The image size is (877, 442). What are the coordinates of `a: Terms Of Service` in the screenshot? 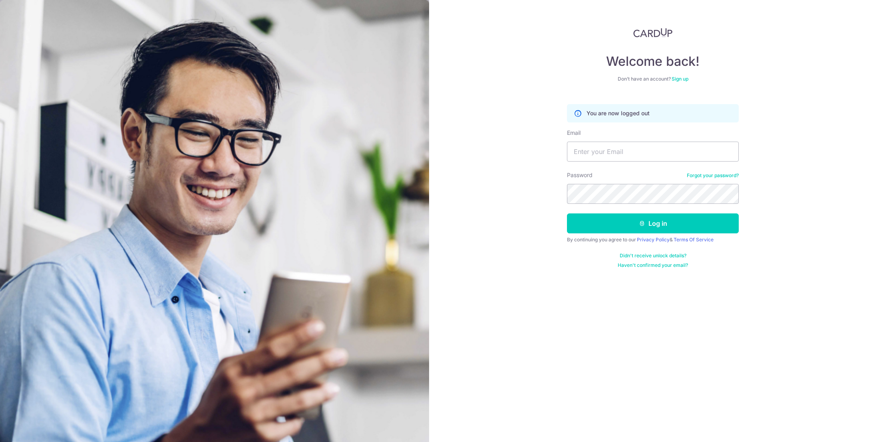 It's located at (693, 240).